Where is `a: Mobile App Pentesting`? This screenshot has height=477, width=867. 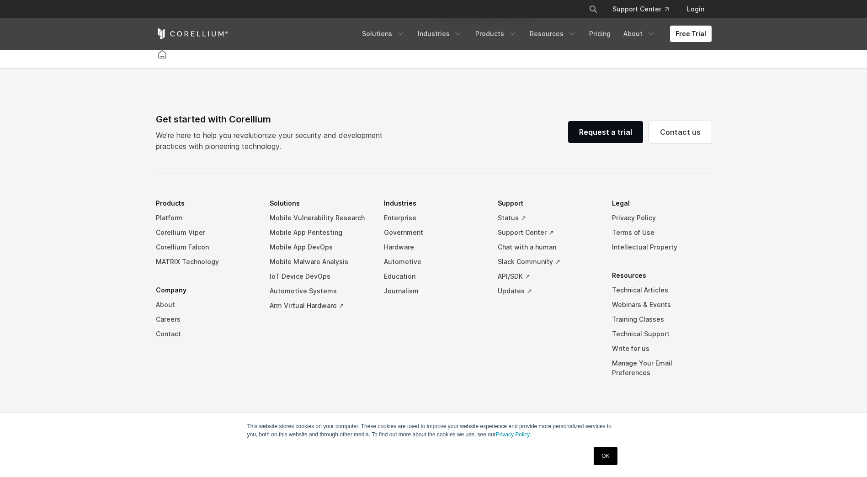 a: Mobile App Pentesting is located at coordinates (319, 233).